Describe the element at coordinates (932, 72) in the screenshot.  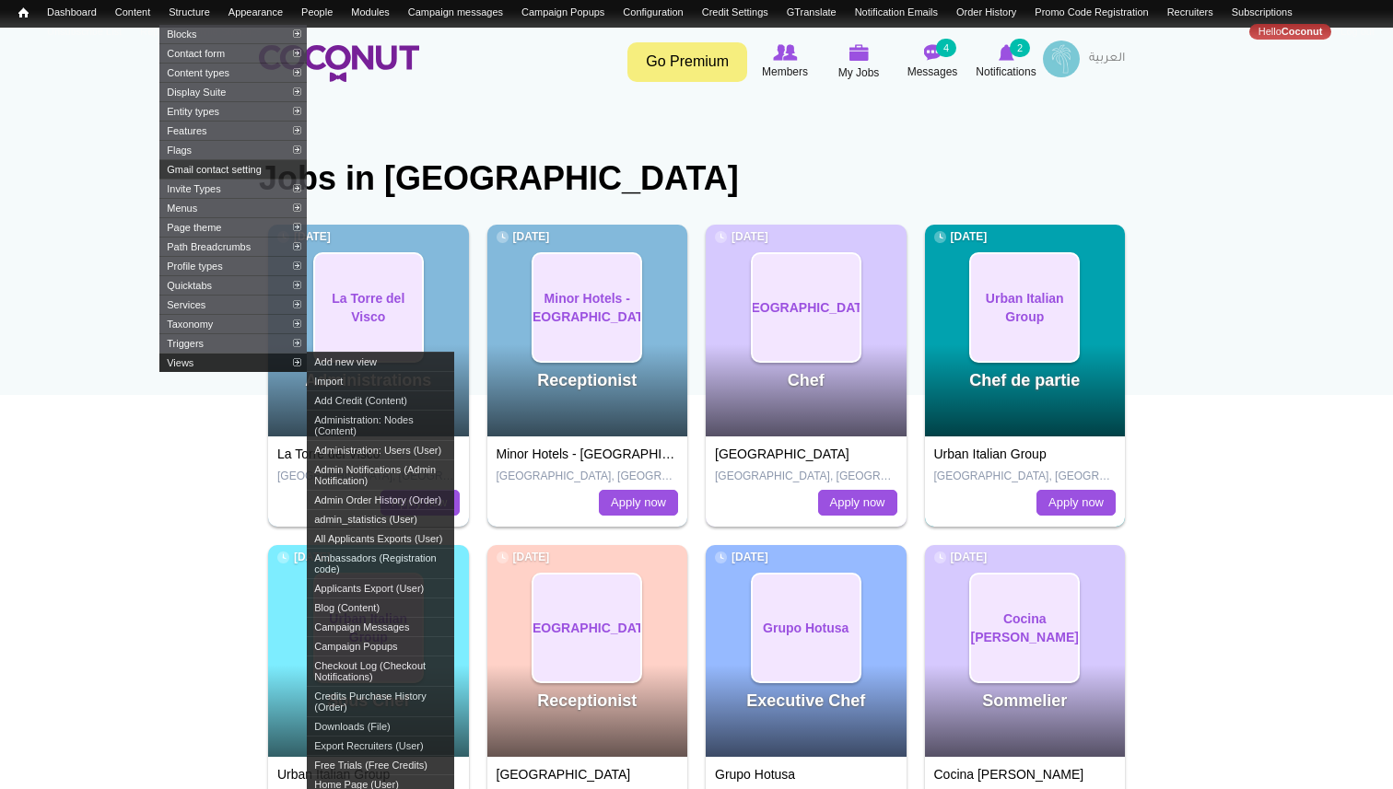
I see `span: Messages` at that location.